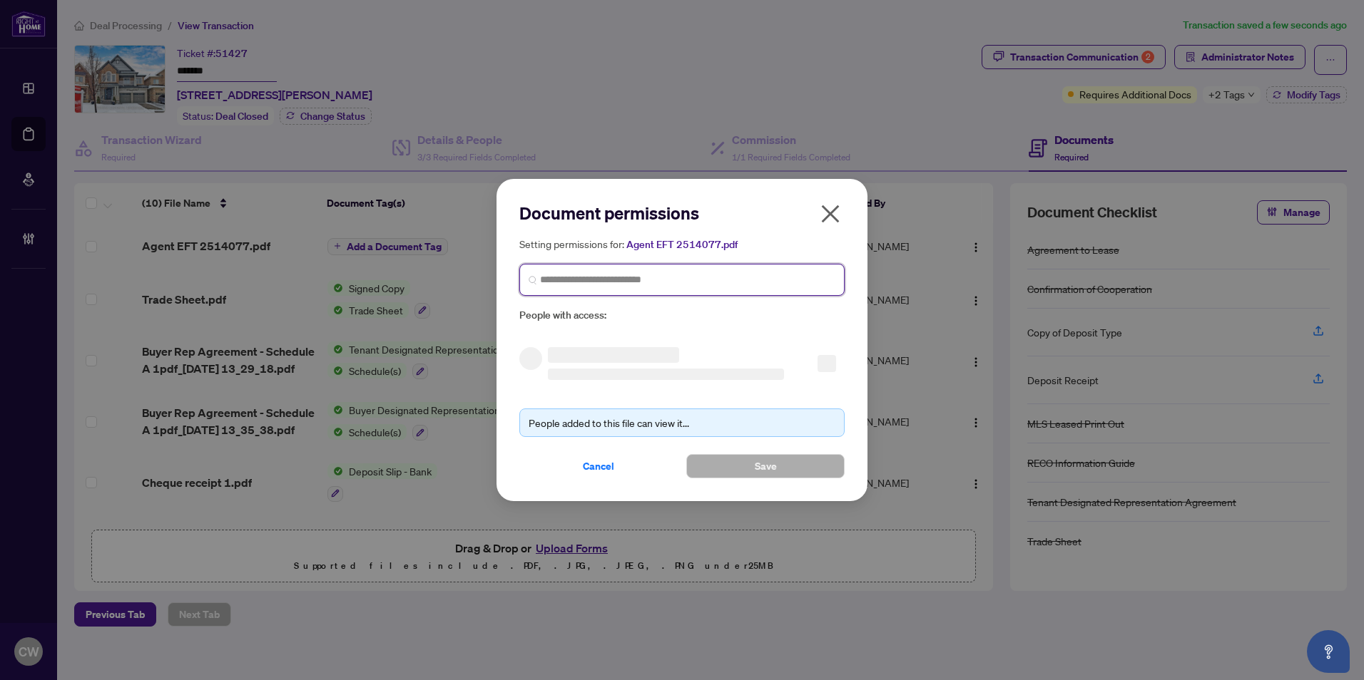 Image resolution: width=1364 pixels, height=680 pixels. I want to click on img: search_icon, so click(533, 280).